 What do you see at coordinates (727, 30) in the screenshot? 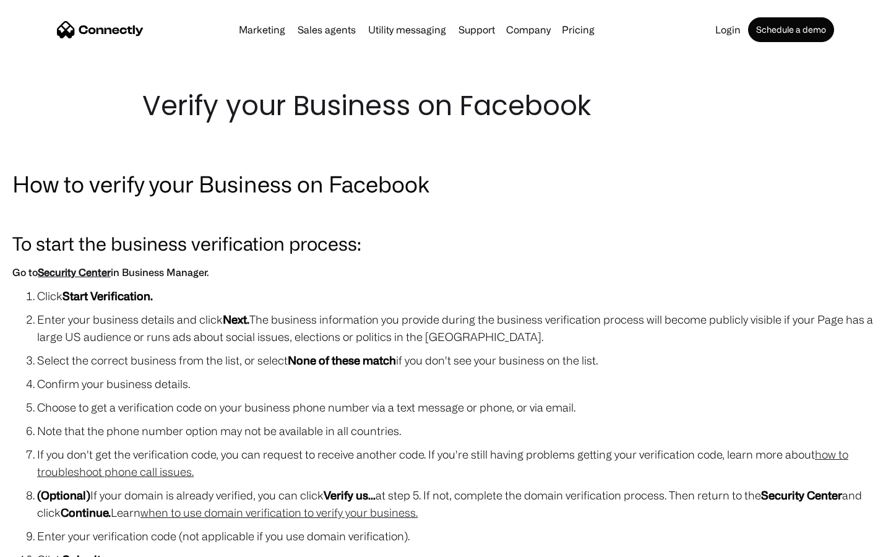
I see `a: Login` at bounding box center [727, 30].